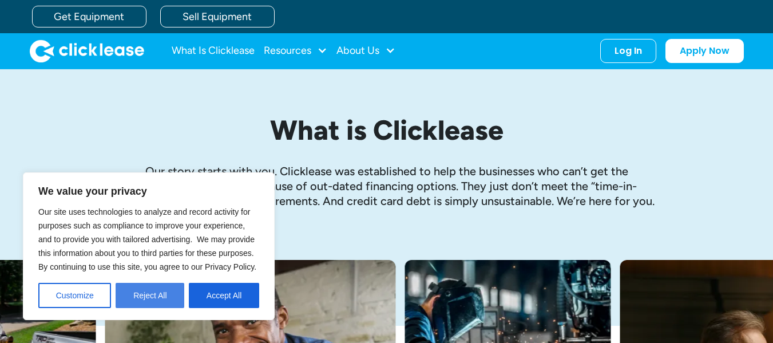 Image resolution: width=773 pixels, height=343 pixels. Describe the element at coordinates (74, 295) in the screenshot. I see `button: Customize` at that location.